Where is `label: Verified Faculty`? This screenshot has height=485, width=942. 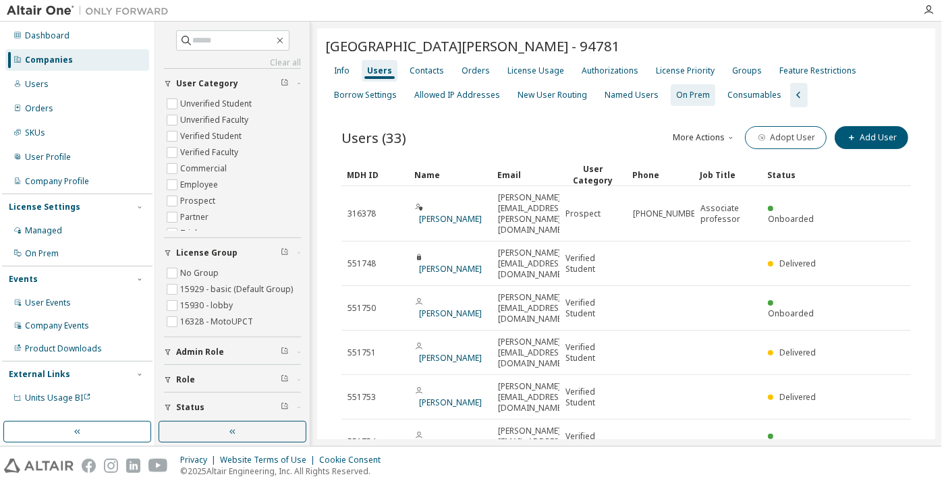 label: Verified Faculty is located at coordinates (211, 153).